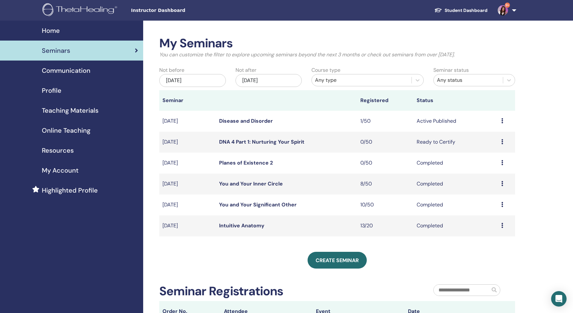 Image resolution: width=573 pixels, height=313 pixels. I want to click on span: Seminars, so click(56, 51).